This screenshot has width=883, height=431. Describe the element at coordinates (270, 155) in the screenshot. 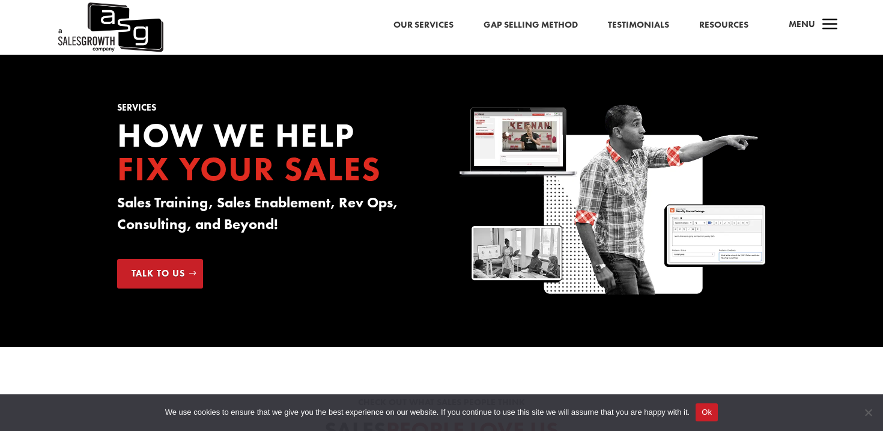

I see `h2: How we Help` at that location.